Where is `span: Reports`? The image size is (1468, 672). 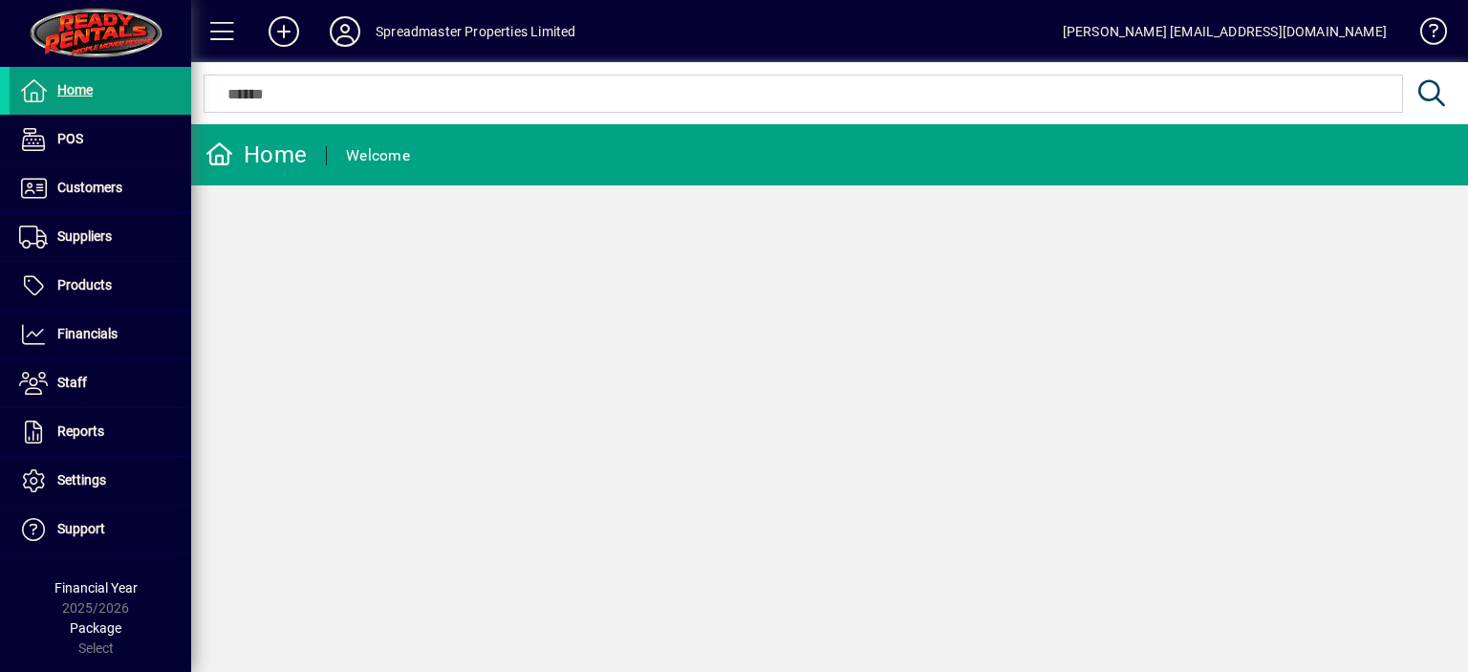
span: Reports is located at coordinates (80, 431).